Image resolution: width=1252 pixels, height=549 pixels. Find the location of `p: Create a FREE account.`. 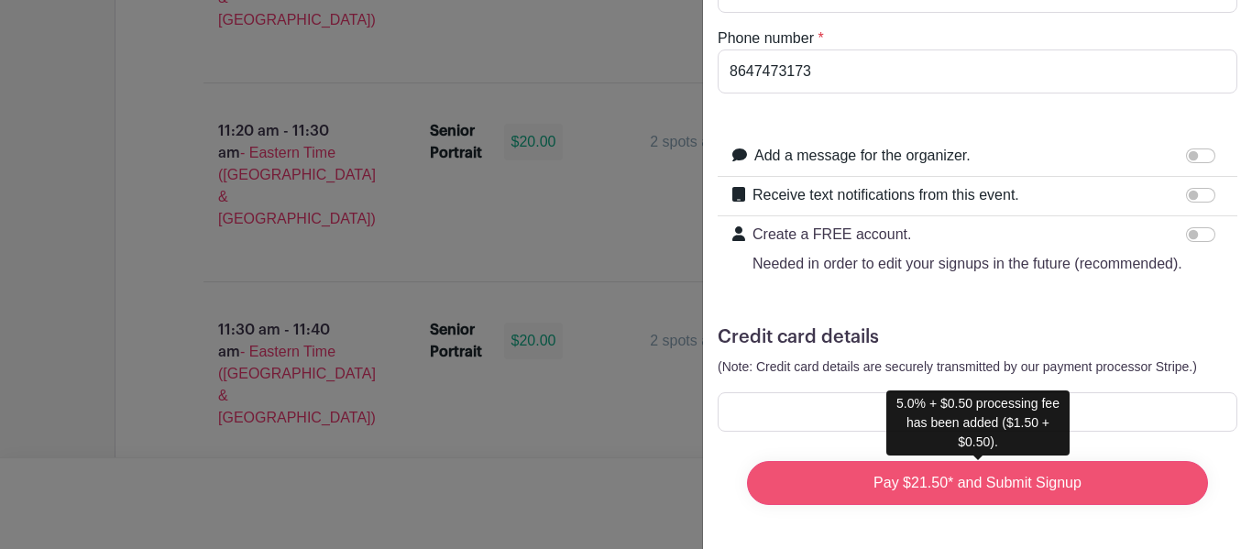

p: Create a FREE account. is located at coordinates (967, 235).